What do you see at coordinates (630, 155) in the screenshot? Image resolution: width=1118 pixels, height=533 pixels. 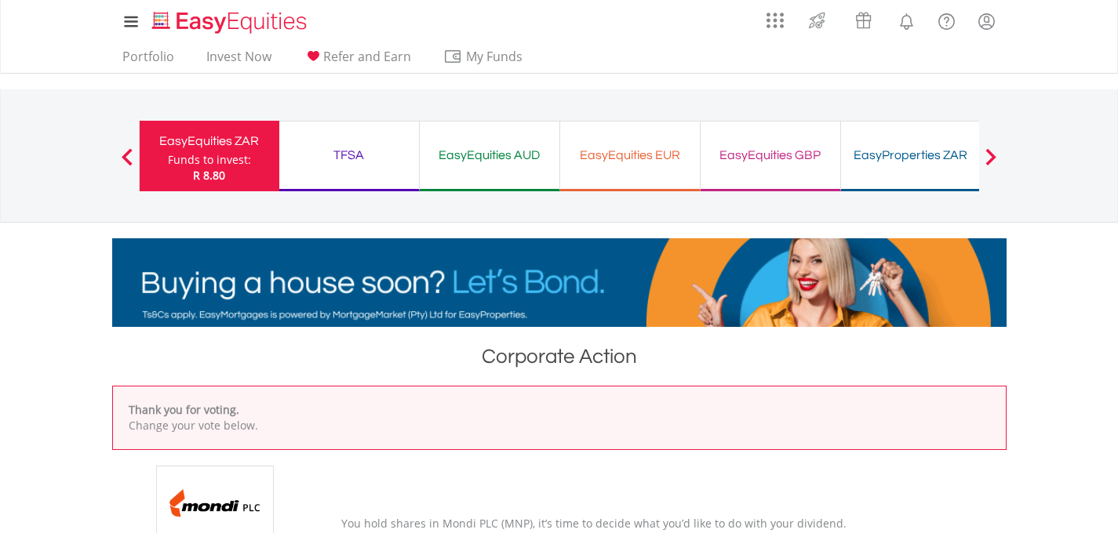 I see `div: EasyEquities EUR` at bounding box center [630, 155].